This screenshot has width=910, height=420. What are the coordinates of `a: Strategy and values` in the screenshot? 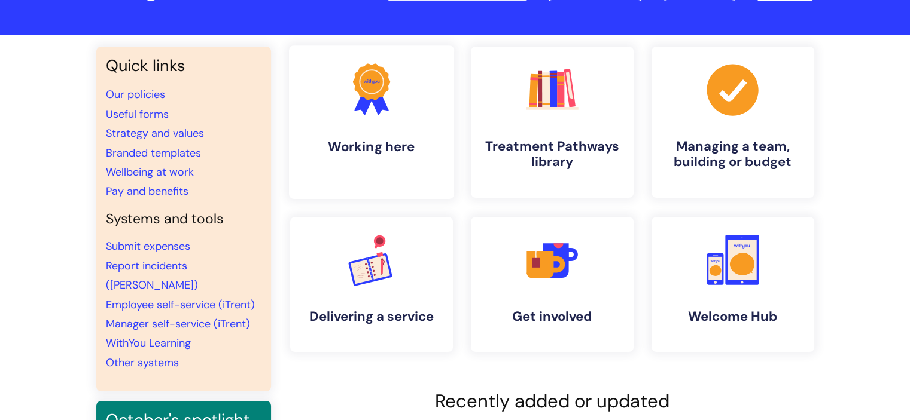 It's located at (155, 133).